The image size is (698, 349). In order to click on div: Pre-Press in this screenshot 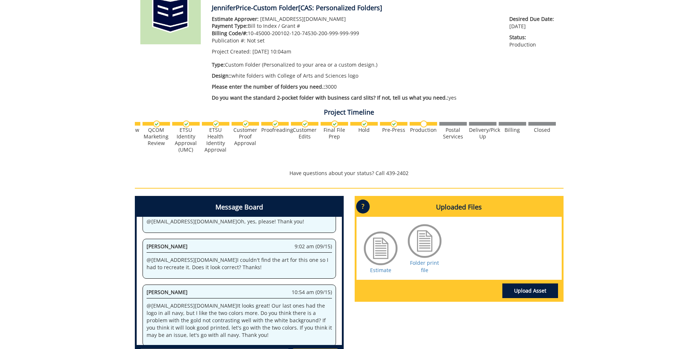, I will do `click(394, 130)`.